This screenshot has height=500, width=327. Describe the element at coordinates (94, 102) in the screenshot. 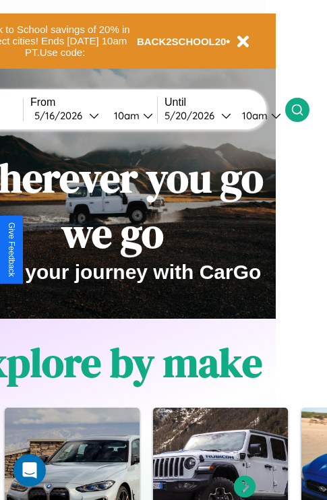

I see `label: From` at that location.